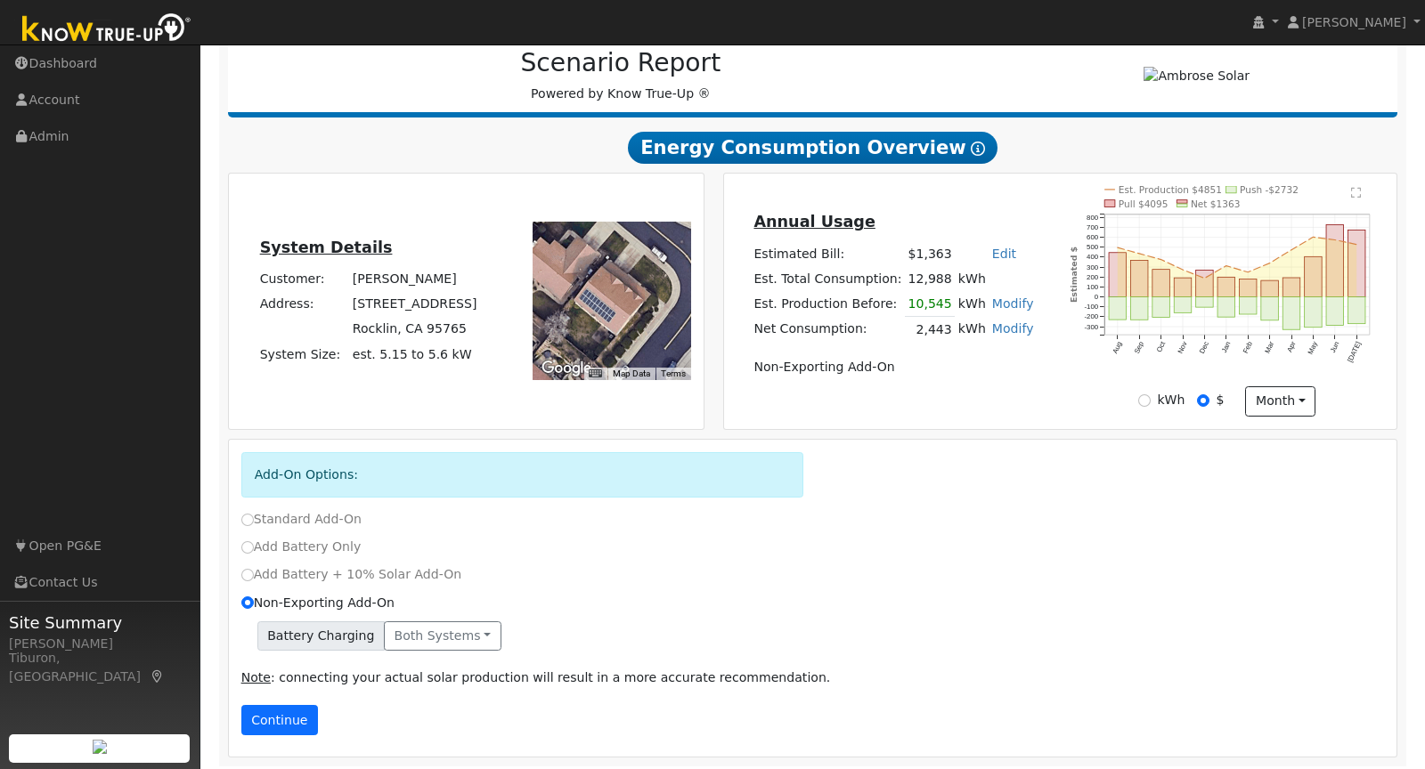 Image resolution: width=1425 pixels, height=769 pixels. What do you see at coordinates (673, 373) in the screenshot?
I see `a: Terms (opens in new tab)` at bounding box center [673, 373].